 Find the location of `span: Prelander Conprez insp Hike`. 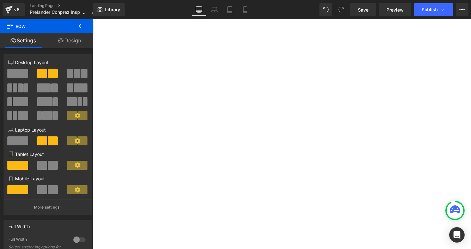

span: Prelander Conprez insp Hike is located at coordinates (59, 12).